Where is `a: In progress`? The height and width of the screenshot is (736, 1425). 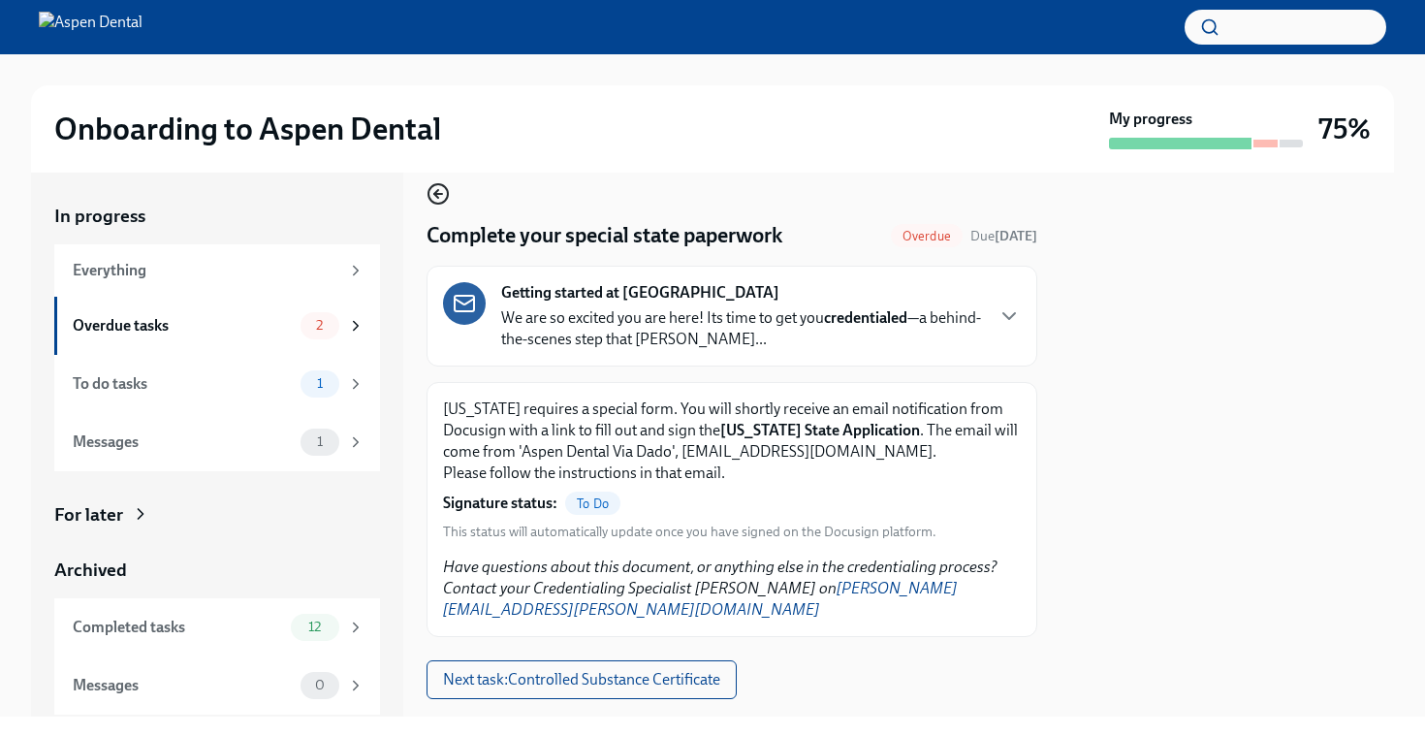 a: In progress is located at coordinates (217, 216).